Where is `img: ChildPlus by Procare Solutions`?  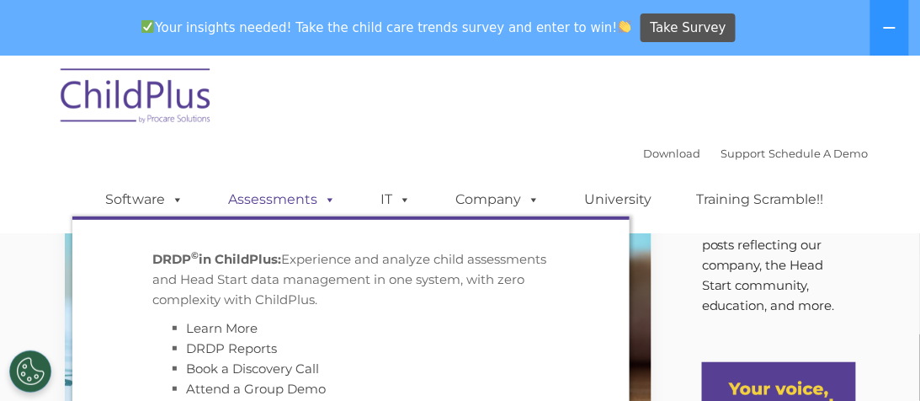 img: ChildPlus by Procare Solutions is located at coordinates (136, 99).